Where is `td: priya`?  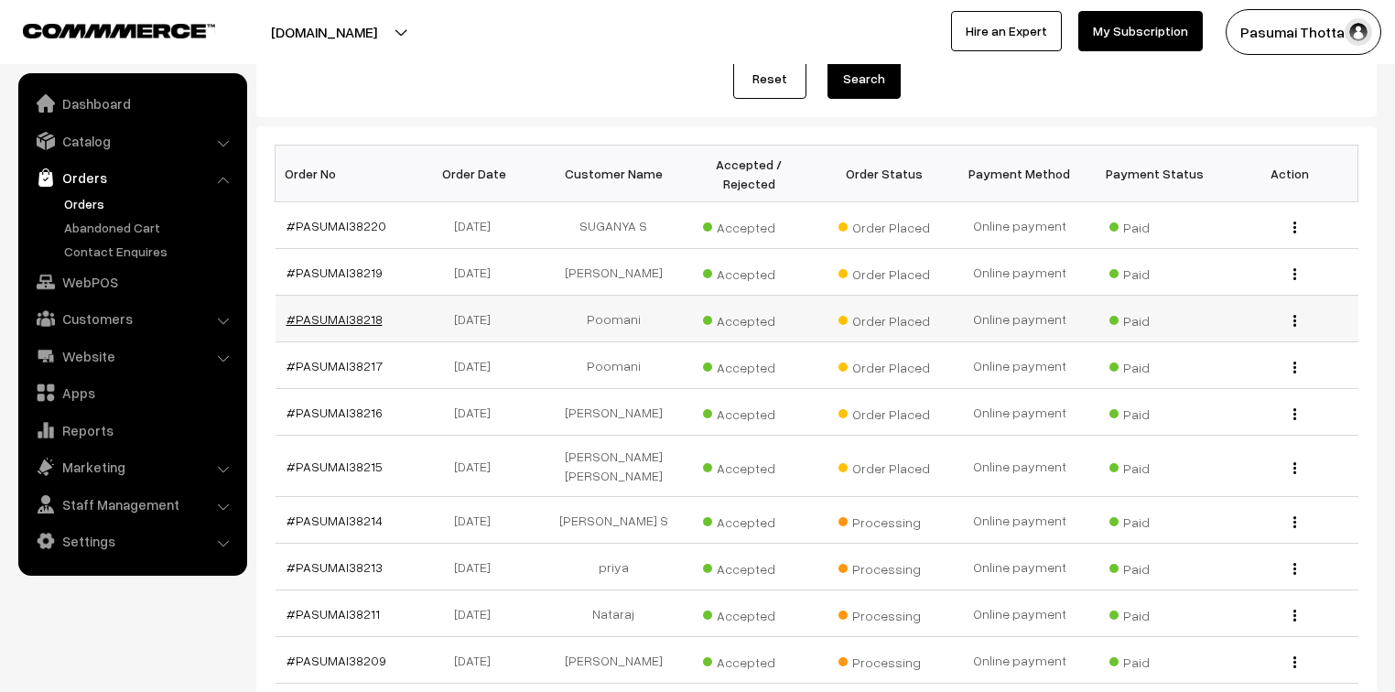
td: priya is located at coordinates (613, 566).